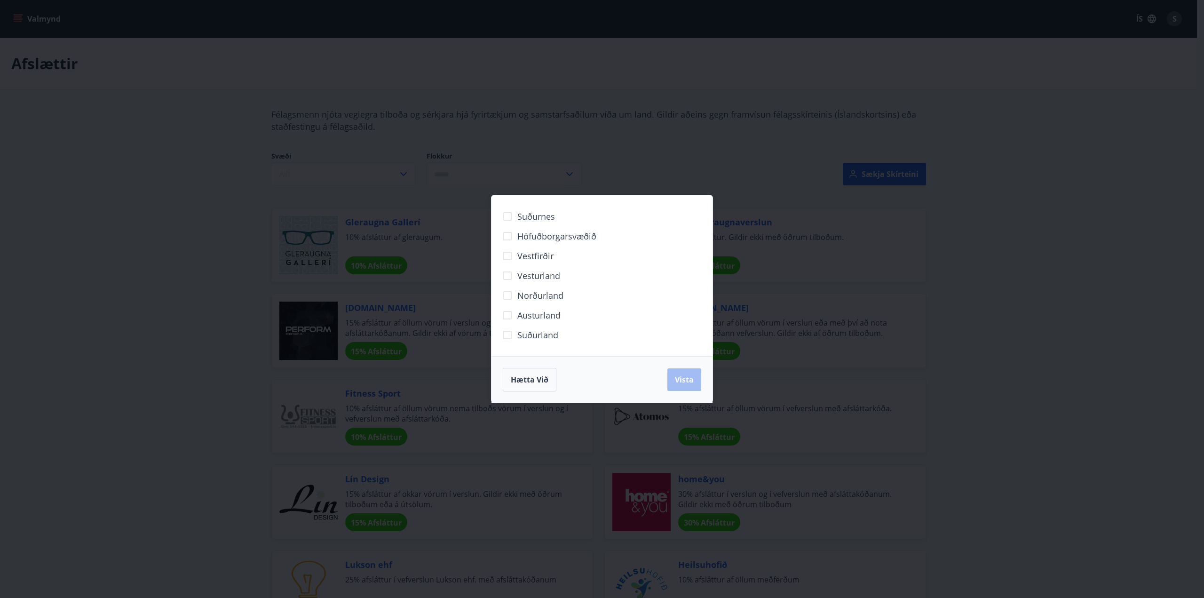 This screenshot has height=598, width=1204. What do you see at coordinates (539, 276) in the screenshot?
I see `span: Vesturland` at bounding box center [539, 276].